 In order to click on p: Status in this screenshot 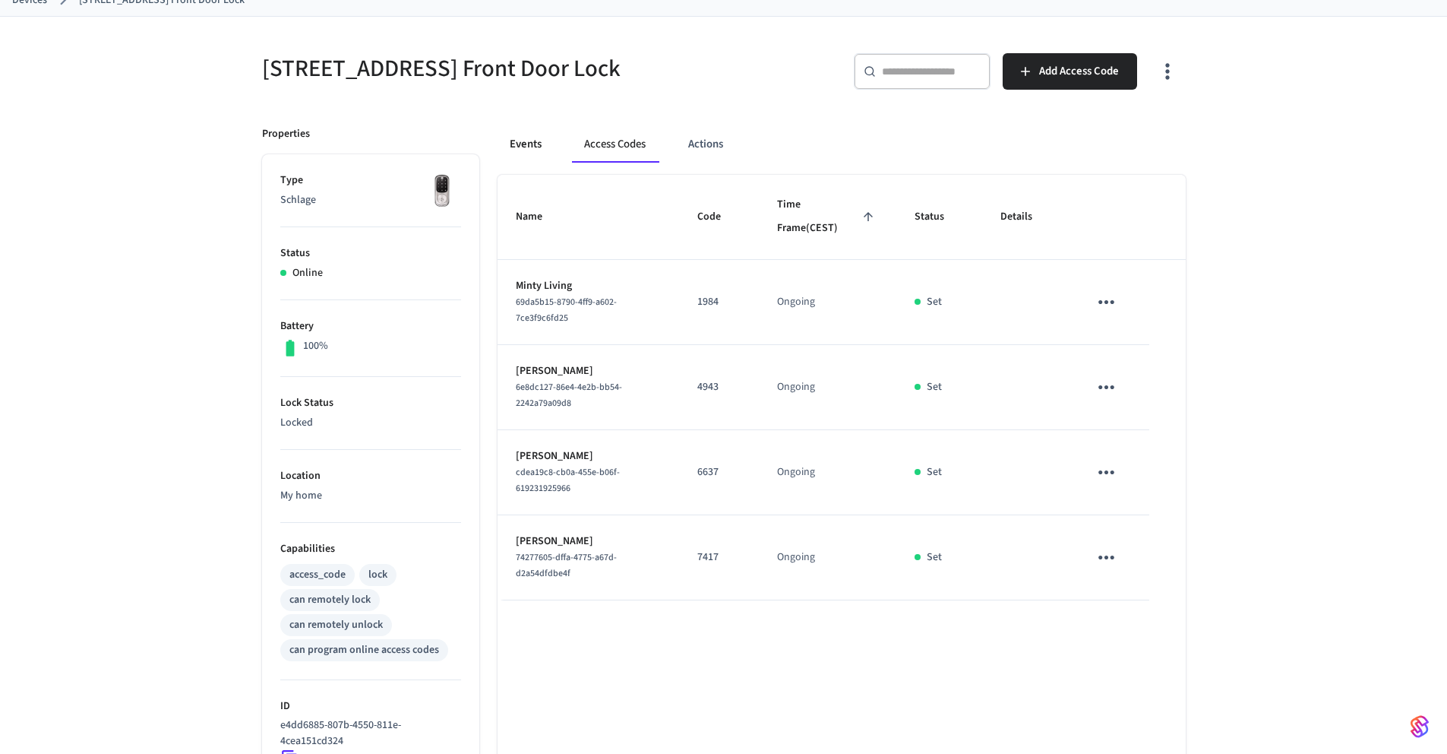, I will do `click(371, 253)`.